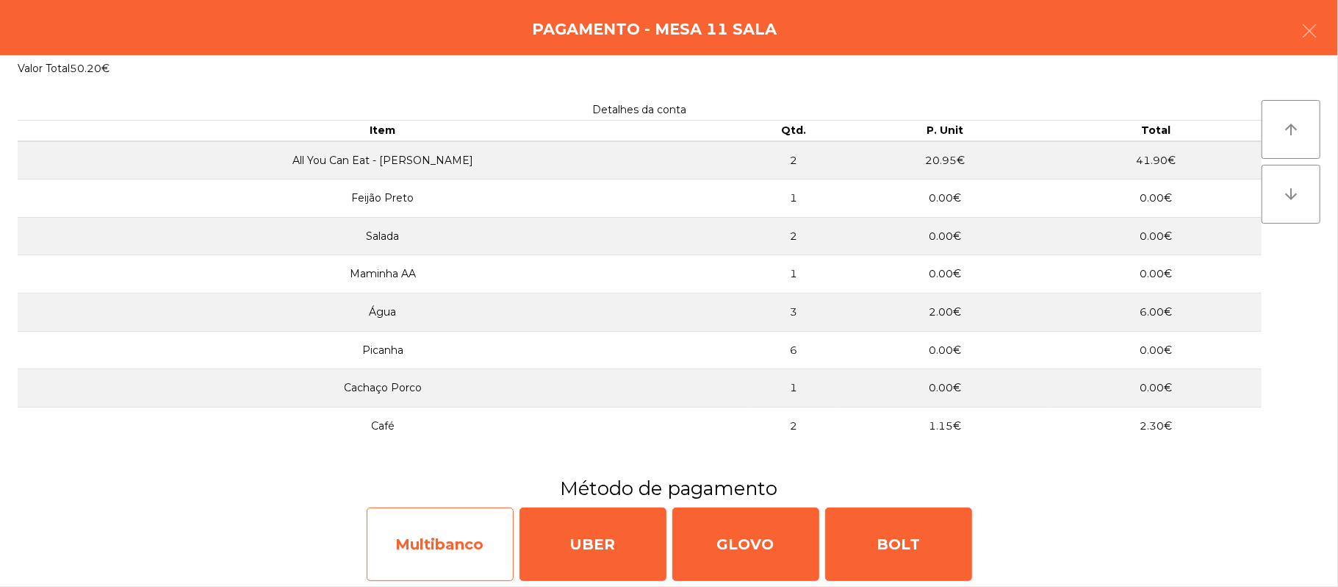  I want to click on span: Detalhes da conta, so click(640, 110).